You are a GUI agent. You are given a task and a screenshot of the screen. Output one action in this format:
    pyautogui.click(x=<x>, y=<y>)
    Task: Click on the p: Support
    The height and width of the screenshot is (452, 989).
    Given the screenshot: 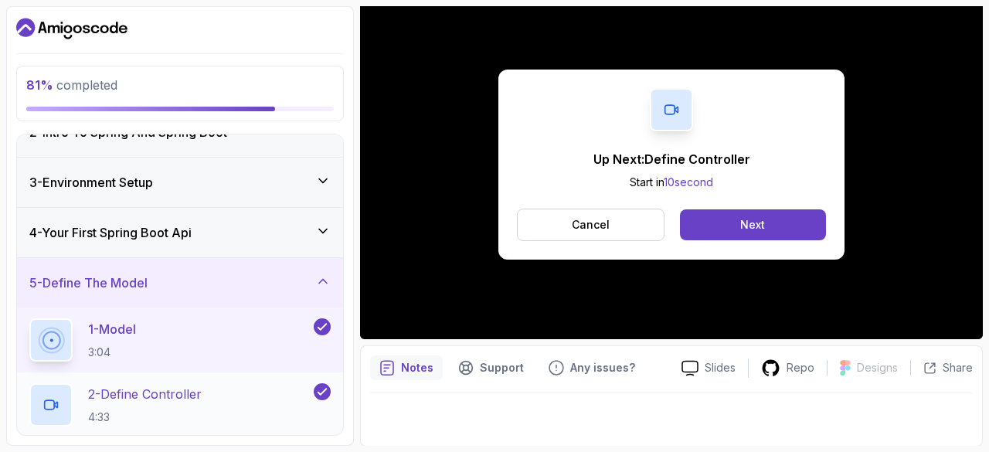 What is the action you would take?
    pyautogui.click(x=502, y=368)
    